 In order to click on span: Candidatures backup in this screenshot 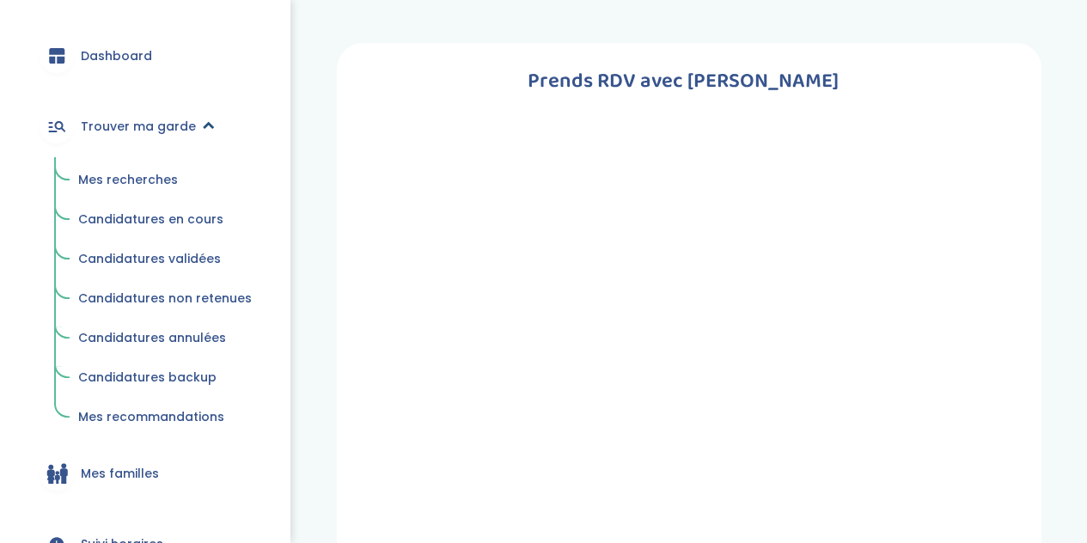, I will do `click(147, 377)`.